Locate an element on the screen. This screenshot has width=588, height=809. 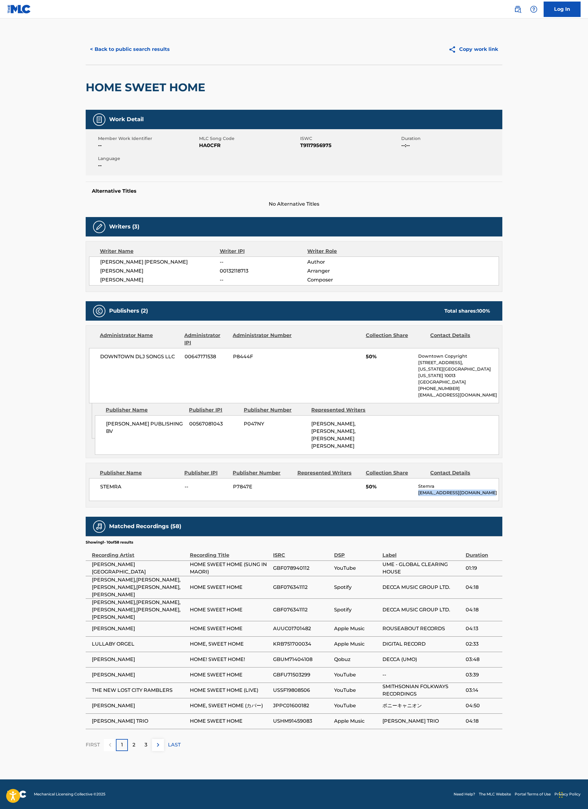
span: HOME SWEET HOME (LIVE) is located at coordinates (230, 690).